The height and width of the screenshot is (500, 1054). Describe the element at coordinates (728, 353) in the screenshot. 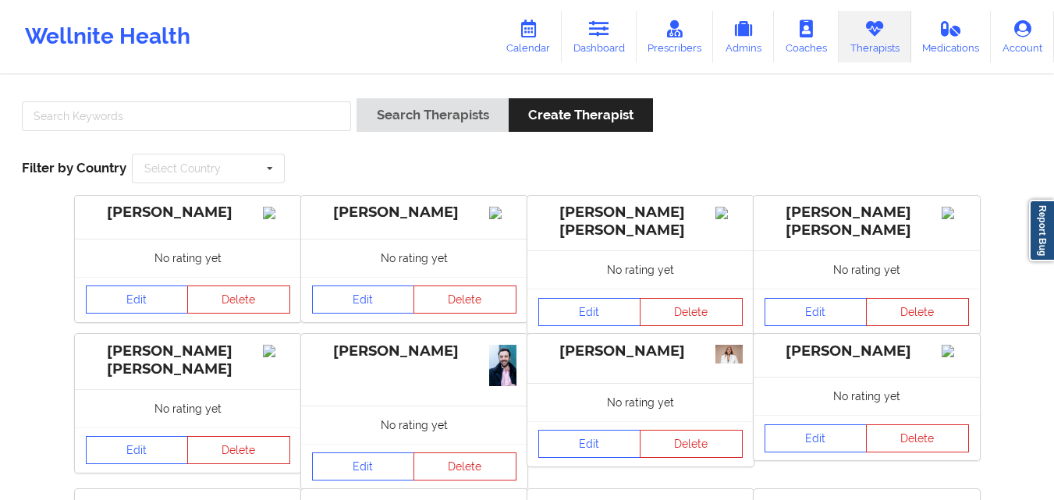

I see `img: 6862f828-a471-4db2-97df-9626b95d9cdc_RWJ03827_(1).jpg` at that location.